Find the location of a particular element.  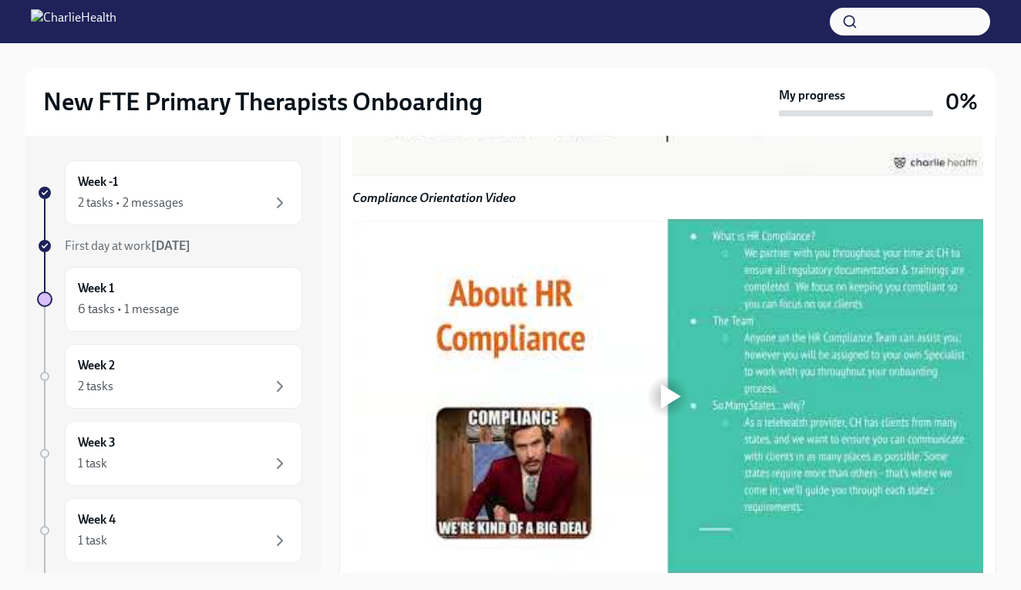

h6: Week 3 is located at coordinates (96, 443).